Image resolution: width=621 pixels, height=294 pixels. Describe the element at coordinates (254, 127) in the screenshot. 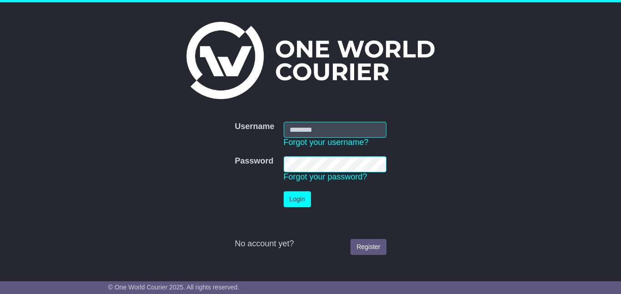

I see `label: Username` at that location.